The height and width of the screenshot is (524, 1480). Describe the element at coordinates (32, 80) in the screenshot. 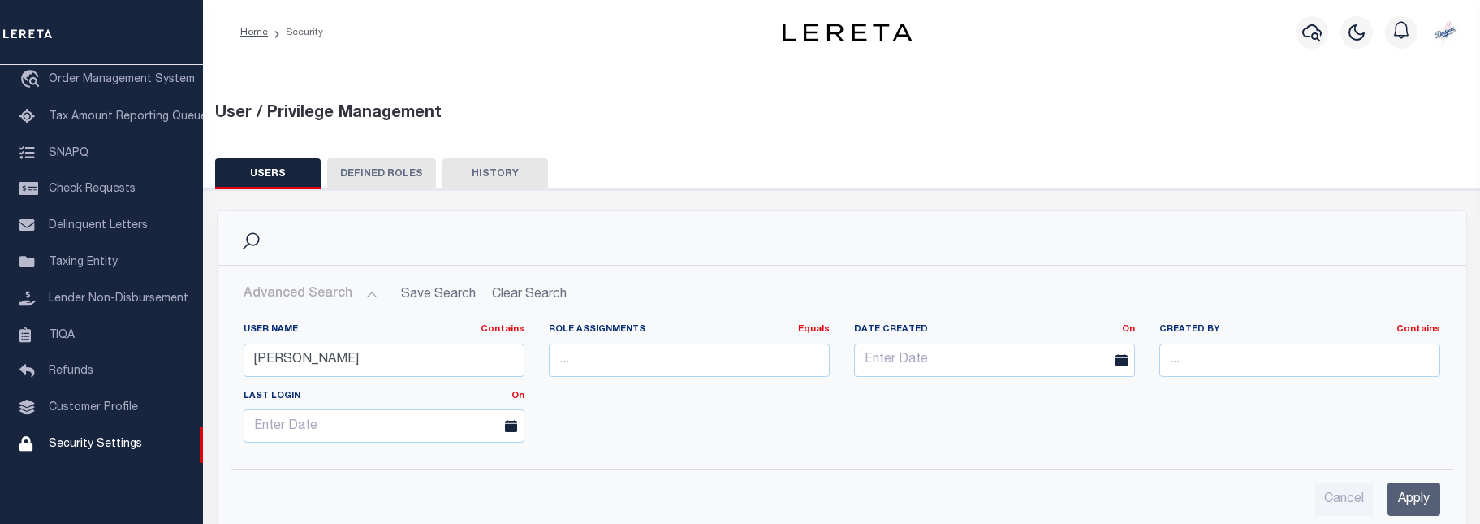

I see `i: travel_explore` at that location.